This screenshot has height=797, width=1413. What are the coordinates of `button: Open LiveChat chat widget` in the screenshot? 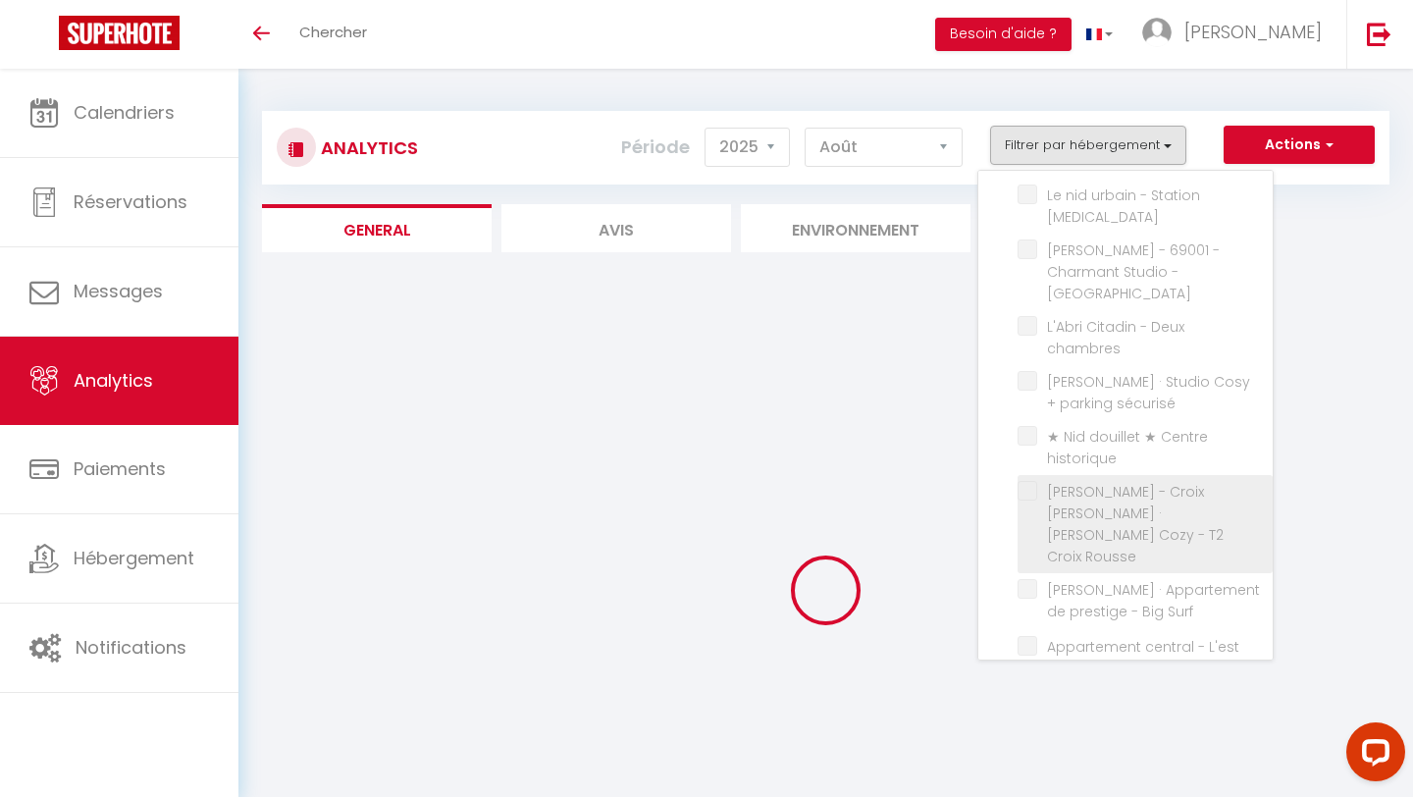 It's located at (45, 37).